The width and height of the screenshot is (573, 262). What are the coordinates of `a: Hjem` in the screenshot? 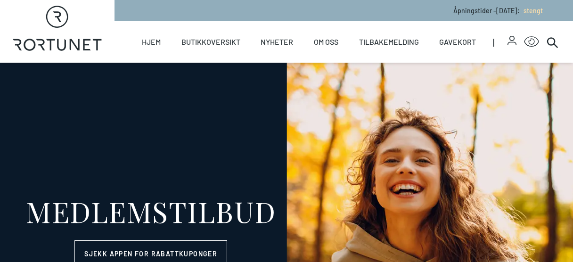 It's located at (151, 42).